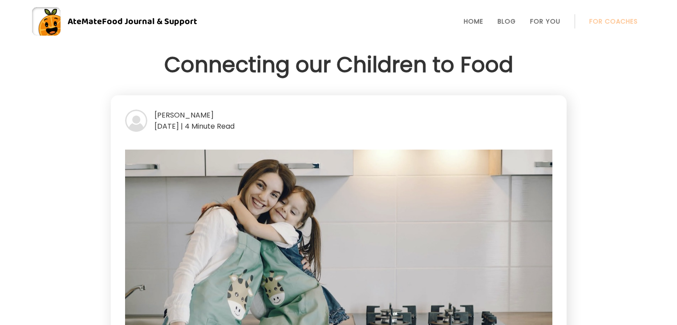  Describe the element at coordinates (506, 21) in the screenshot. I see `a: Blog` at that location.